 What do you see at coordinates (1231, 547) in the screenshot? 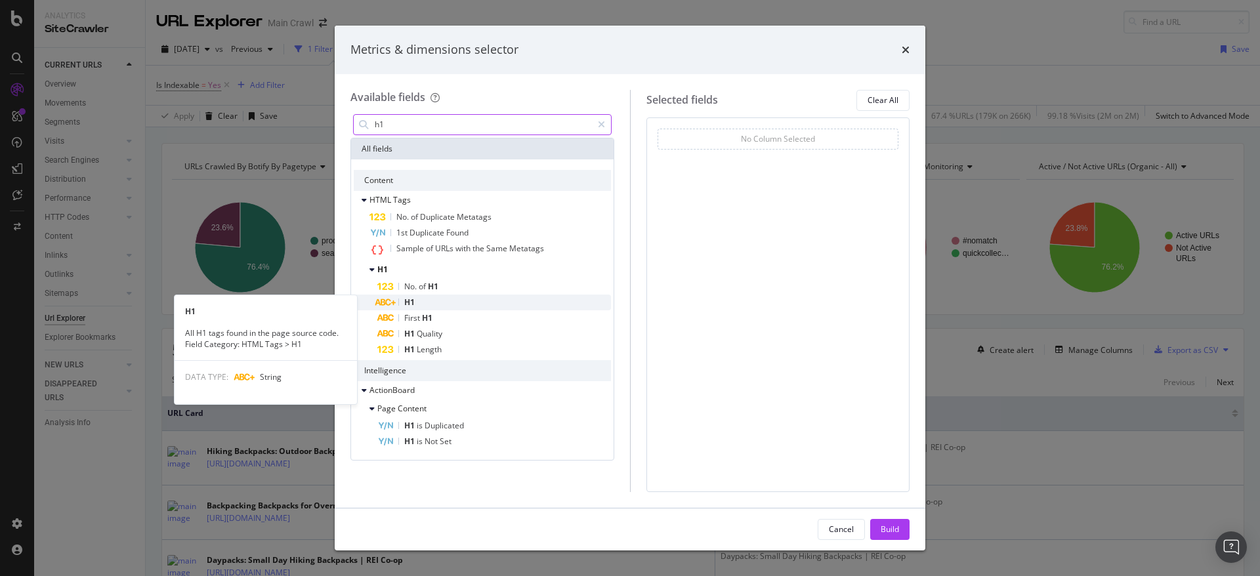
I see `div: Open Intercom Messenger` at bounding box center [1231, 547].